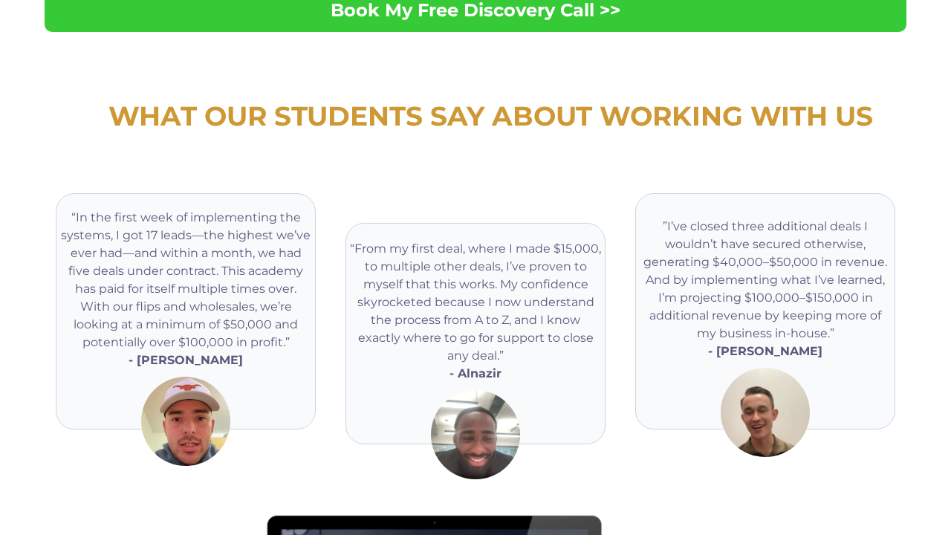  I want to click on p: “From my first deal, where I made $15,000, to multiple other deals, I’ve proven to myself that th..., so click(476, 302).